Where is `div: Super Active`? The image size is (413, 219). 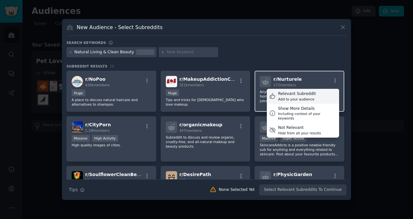 div: Super Active is located at coordinates (293, 138).